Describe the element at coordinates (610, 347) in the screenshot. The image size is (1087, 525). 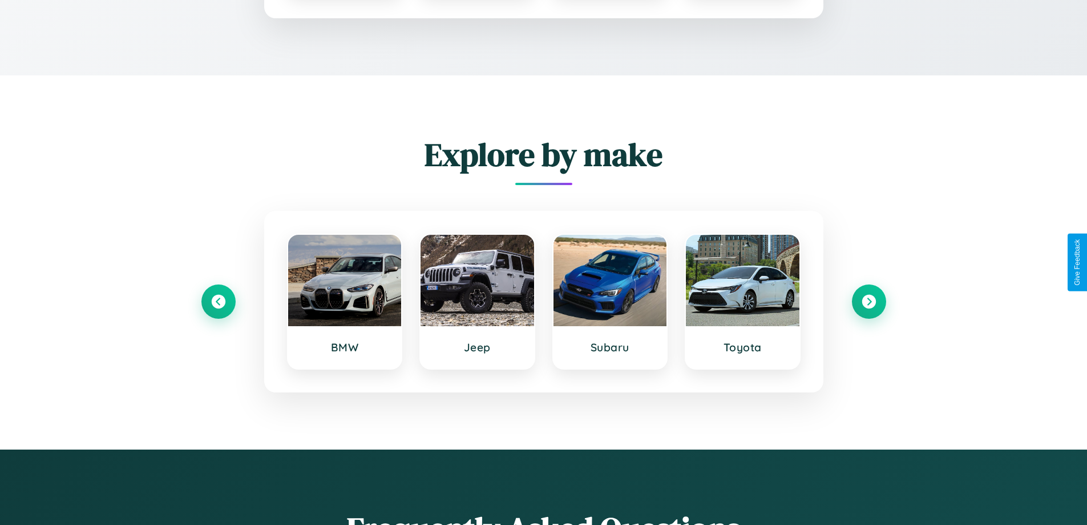
I see `h3: Subaru` at that location.